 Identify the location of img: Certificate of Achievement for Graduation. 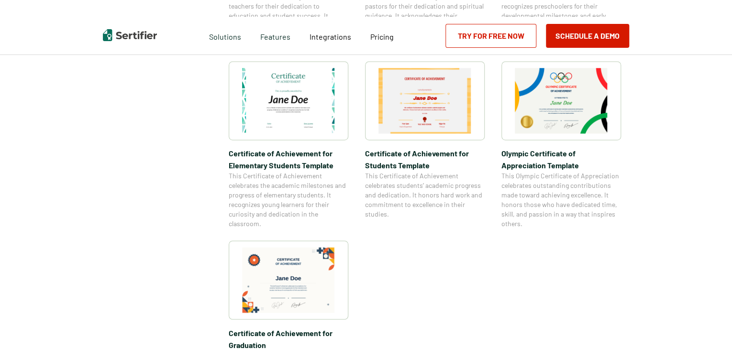
(289, 280).